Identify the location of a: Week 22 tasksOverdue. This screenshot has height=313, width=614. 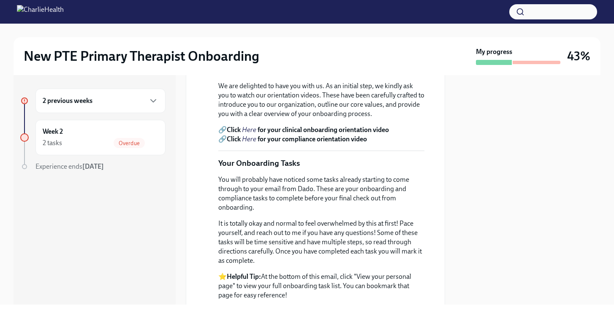
(93, 138).